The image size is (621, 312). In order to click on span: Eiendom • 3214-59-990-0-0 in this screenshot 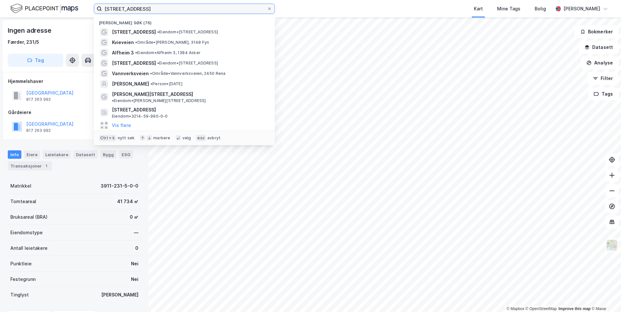, I will do `click(140, 116)`.